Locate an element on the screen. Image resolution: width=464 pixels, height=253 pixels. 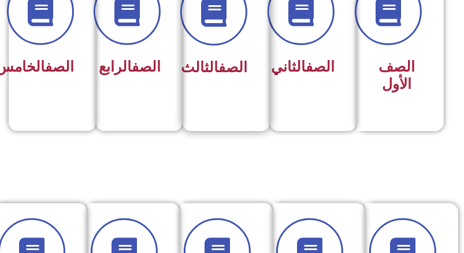
span: الثالث is located at coordinates (214, 67).